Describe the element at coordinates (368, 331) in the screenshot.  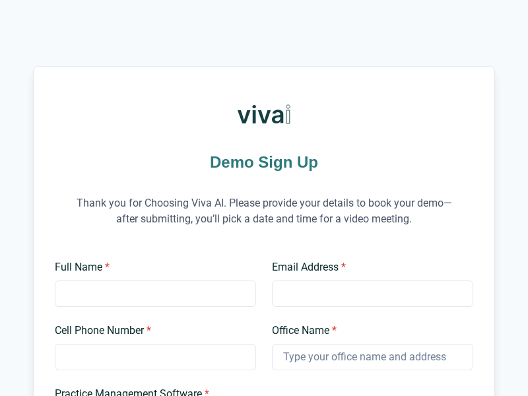
I see `label: Office Name` at that location.